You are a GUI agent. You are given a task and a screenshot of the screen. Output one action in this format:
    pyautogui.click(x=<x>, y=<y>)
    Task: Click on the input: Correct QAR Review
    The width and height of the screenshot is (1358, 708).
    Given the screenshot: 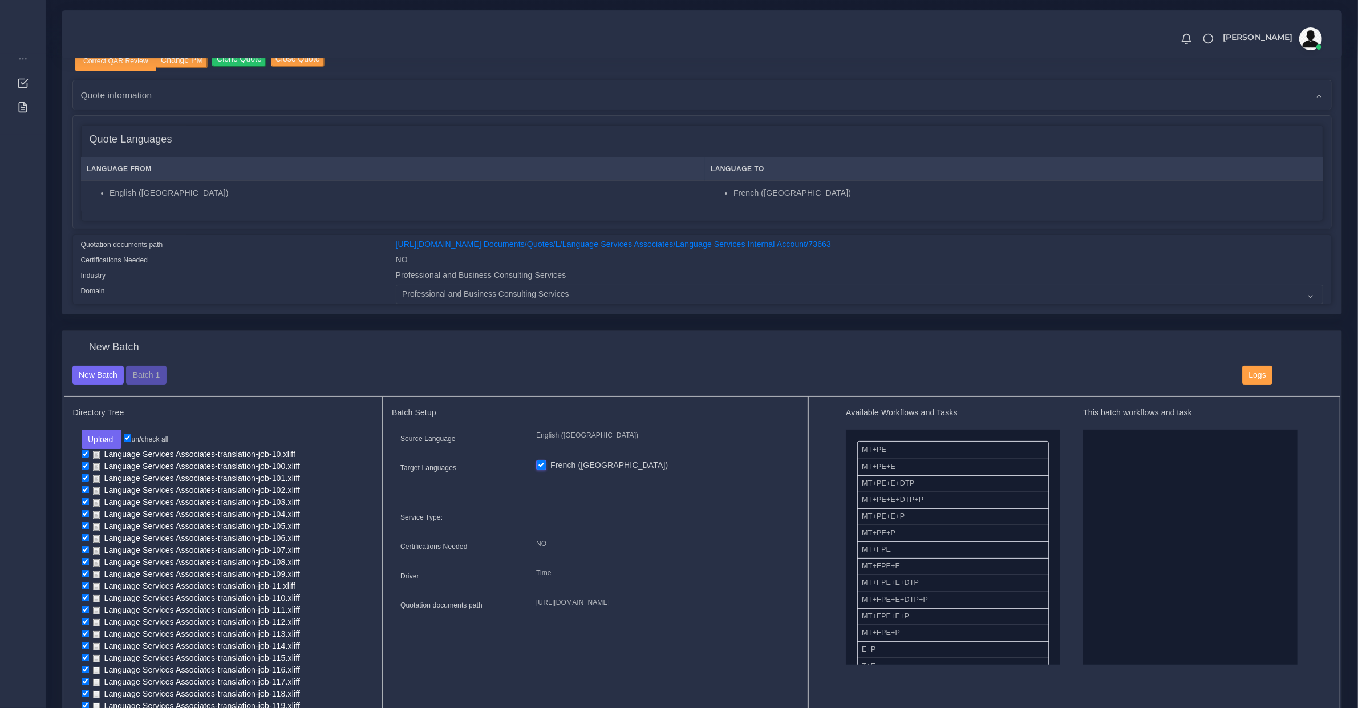 What is the action you would take?
    pyautogui.click(x=116, y=61)
    